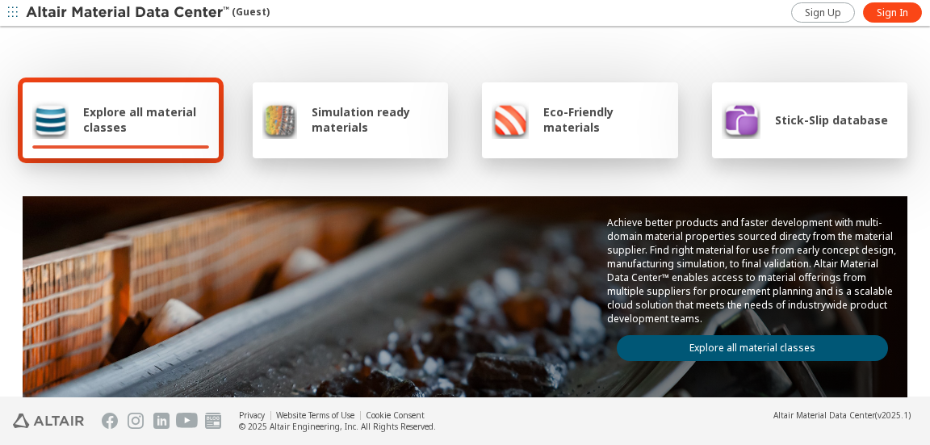 This screenshot has height=445, width=930. What do you see at coordinates (822, 12) in the screenshot?
I see `a: Sign Up` at bounding box center [822, 12].